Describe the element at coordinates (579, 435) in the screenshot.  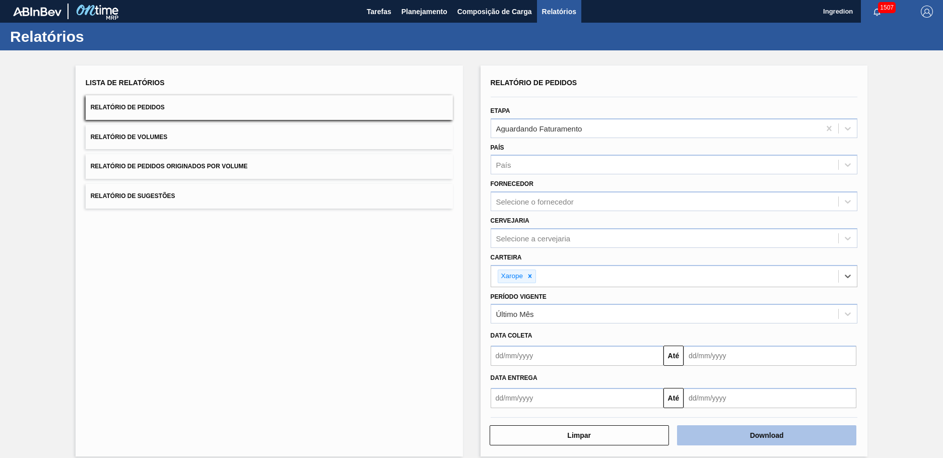
I see `button: Limpar` at that location.